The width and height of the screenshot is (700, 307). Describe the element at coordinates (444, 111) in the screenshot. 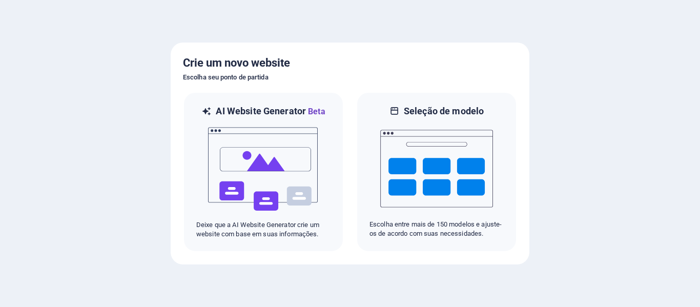

I see `h6: Seleção de modelo` at that location.